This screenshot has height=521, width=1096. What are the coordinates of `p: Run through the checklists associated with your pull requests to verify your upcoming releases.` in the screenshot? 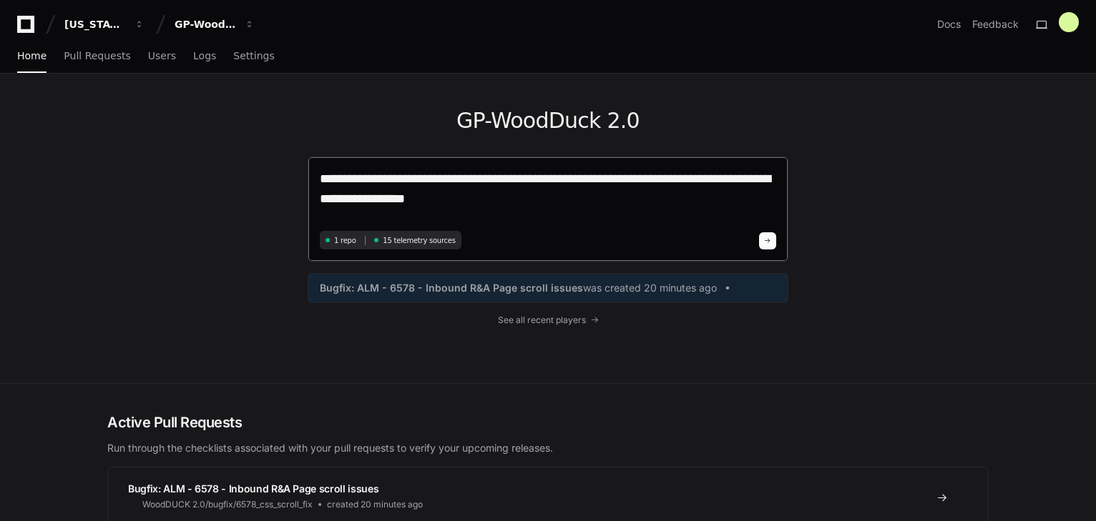 It's located at (548, 449).